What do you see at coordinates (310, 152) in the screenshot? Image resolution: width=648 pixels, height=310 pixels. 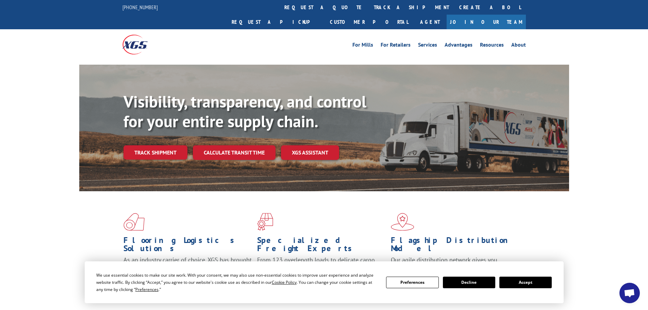 I see `a: XGS ASSISTANT` at bounding box center [310, 152].